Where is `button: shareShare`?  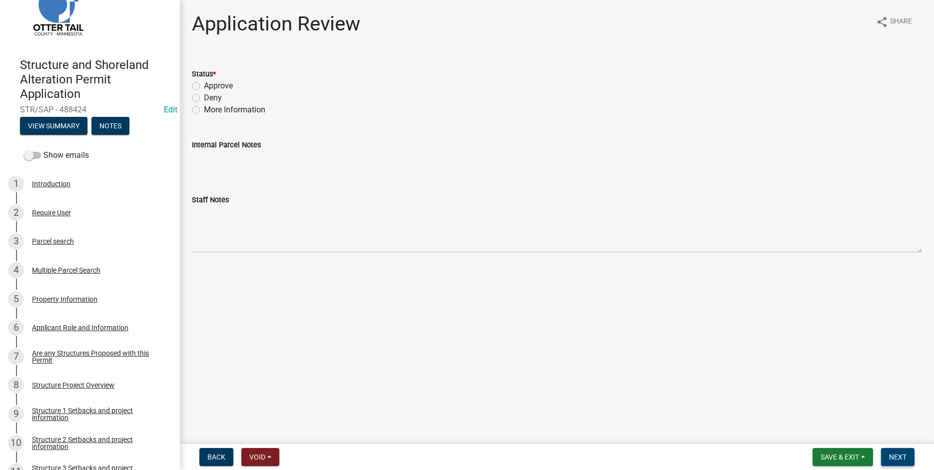 button: shareShare is located at coordinates (894, 21).